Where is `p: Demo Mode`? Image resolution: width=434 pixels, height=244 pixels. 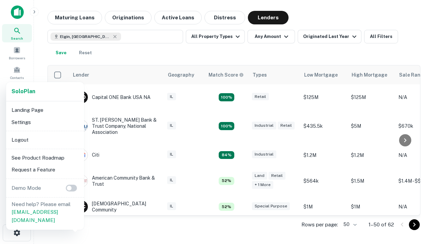 p: Demo Mode is located at coordinates (26, 188).